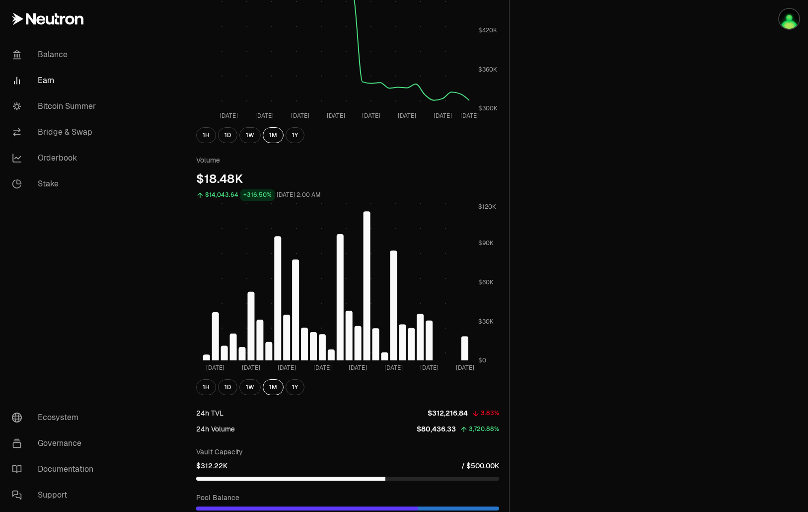  What do you see at coordinates (56, 443) in the screenshot?
I see `a: Governance` at bounding box center [56, 443].